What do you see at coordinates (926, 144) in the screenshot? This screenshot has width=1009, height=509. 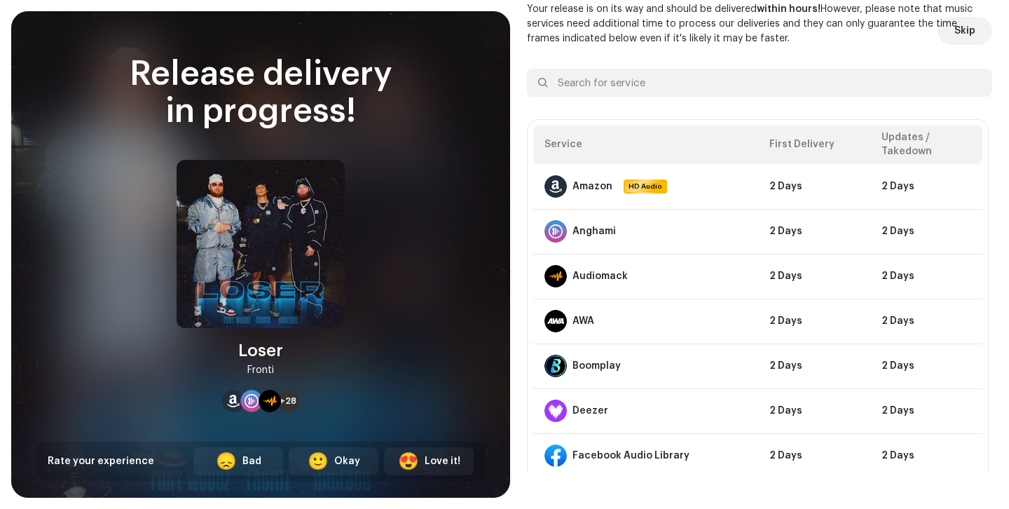 I see `th: Updates / Takedown` at bounding box center [926, 144].